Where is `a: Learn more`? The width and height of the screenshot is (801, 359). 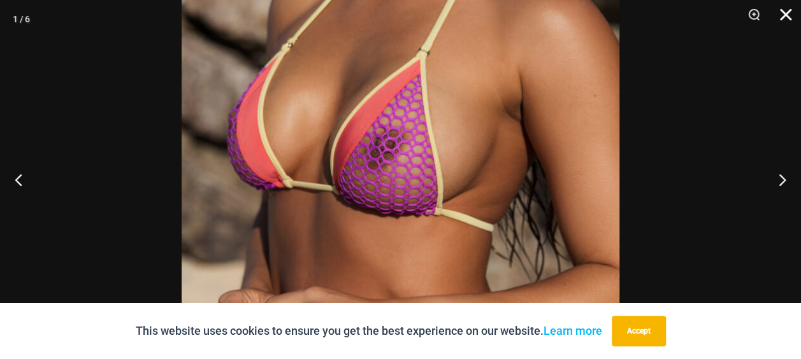 a: Learn more is located at coordinates (573, 331).